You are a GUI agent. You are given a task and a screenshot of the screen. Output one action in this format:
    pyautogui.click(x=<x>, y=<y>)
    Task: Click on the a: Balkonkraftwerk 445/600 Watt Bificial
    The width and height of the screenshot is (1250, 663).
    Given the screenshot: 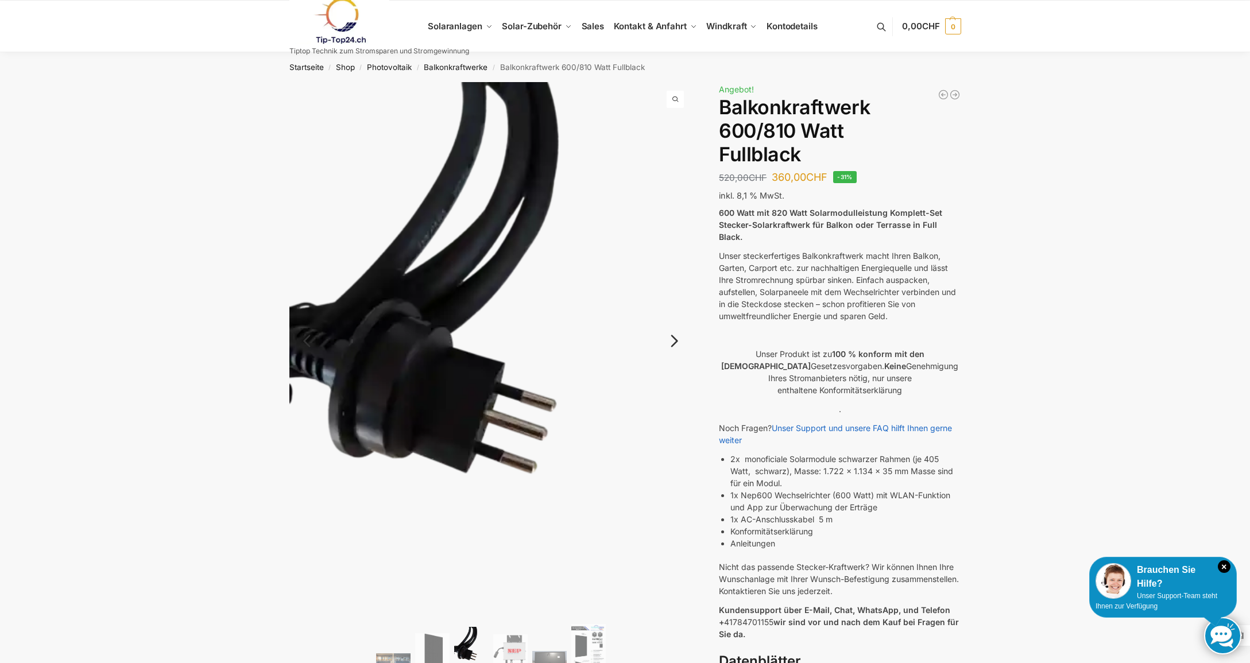 What is the action you would take?
    pyautogui.click(x=944, y=95)
    